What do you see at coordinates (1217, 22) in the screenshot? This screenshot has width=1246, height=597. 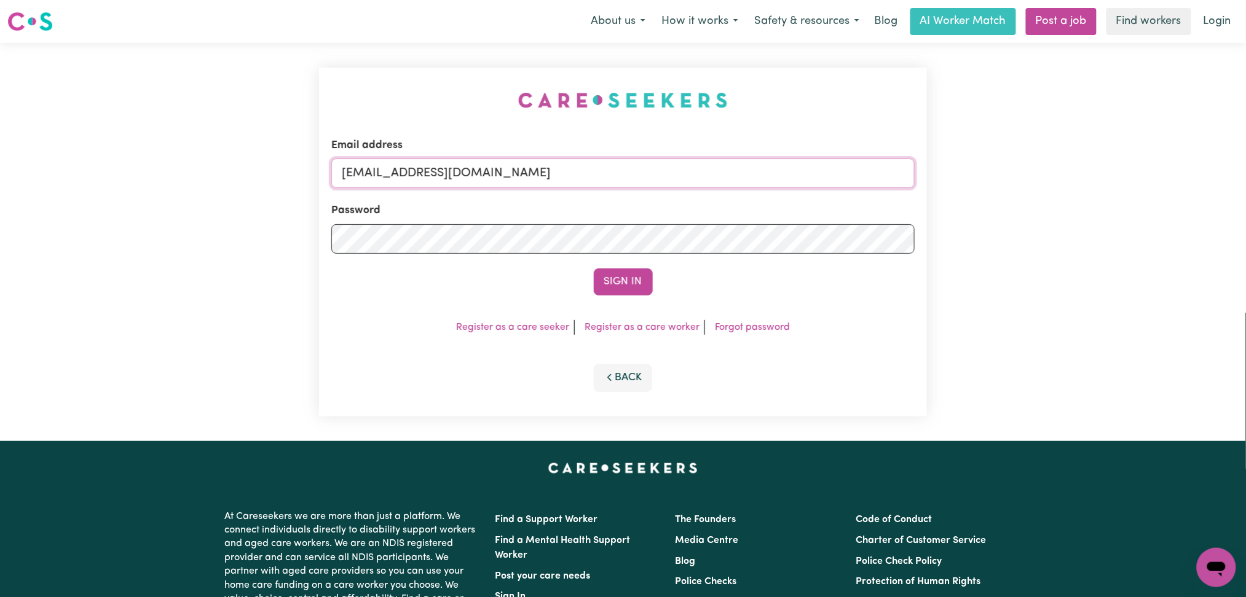 I see `a: Login` at bounding box center [1217, 22].